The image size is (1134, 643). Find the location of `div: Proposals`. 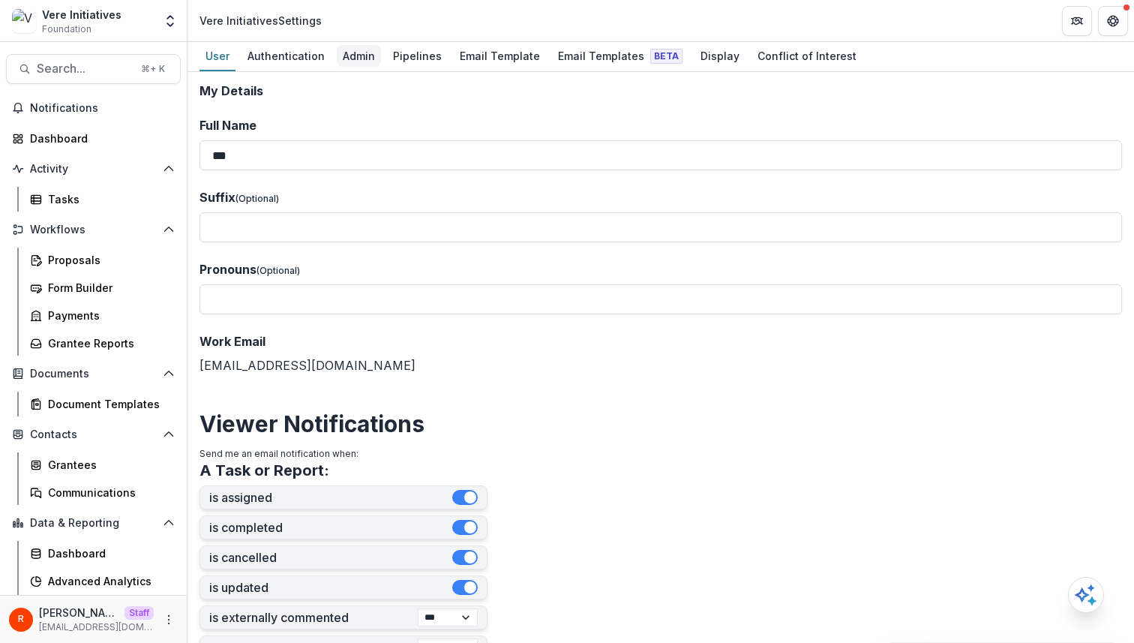

div: Proposals is located at coordinates (108, 260).